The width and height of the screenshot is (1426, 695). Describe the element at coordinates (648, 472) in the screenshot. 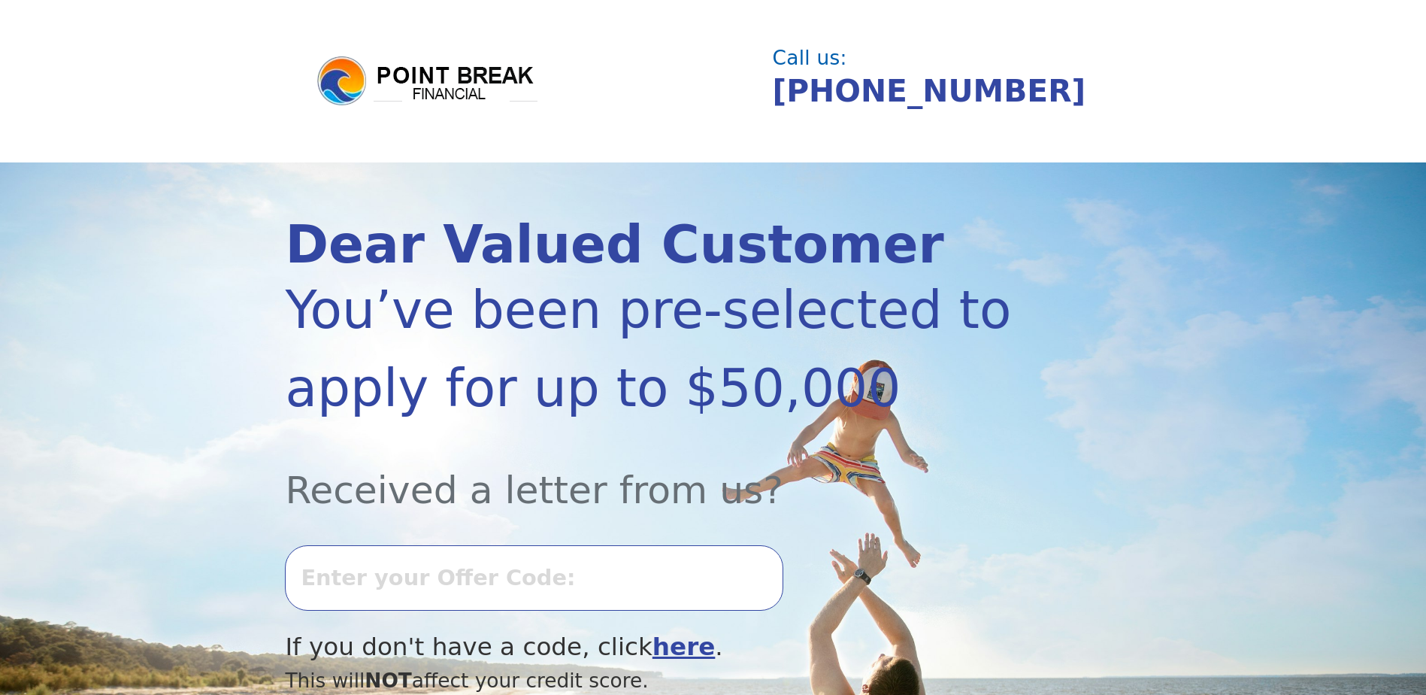

I see `div: Received a letter from us?` at that location.